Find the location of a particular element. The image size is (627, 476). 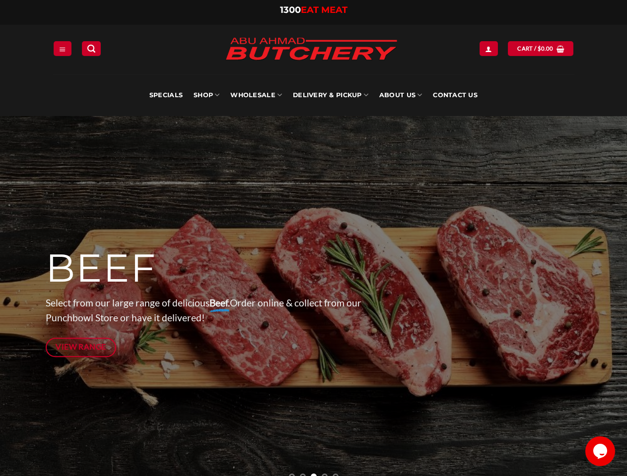

a: Delivery & Pickup is located at coordinates (330, 95).